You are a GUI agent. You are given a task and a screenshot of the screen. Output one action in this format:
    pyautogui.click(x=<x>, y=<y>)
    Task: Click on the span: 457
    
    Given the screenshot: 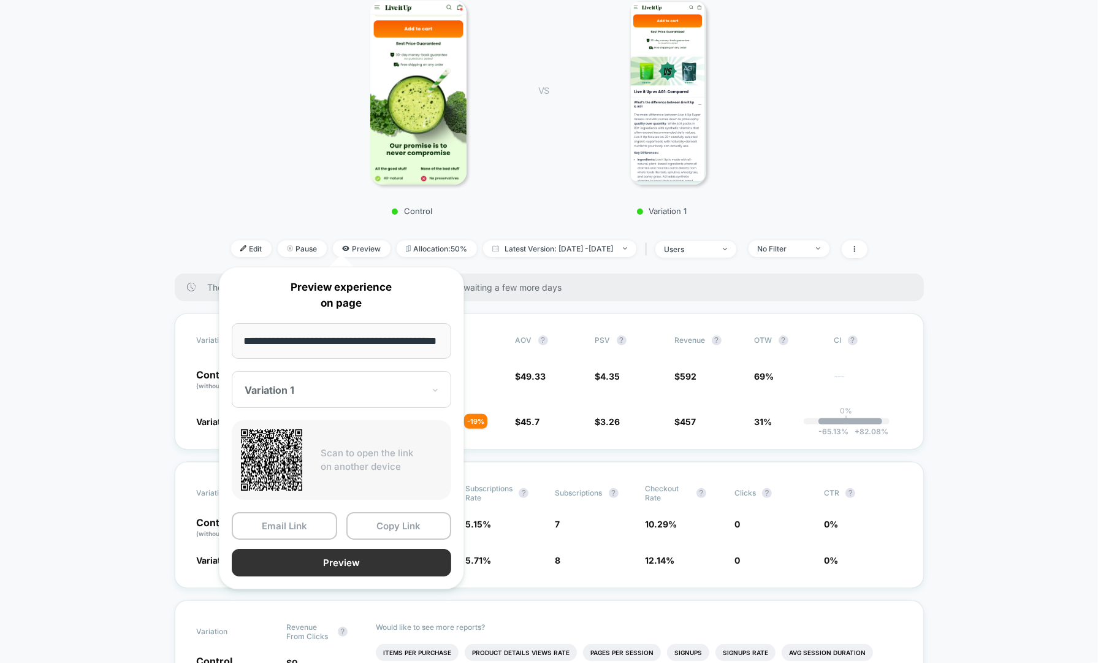 What is the action you would take?
    pyautogui.click(x=689, y=421)
    